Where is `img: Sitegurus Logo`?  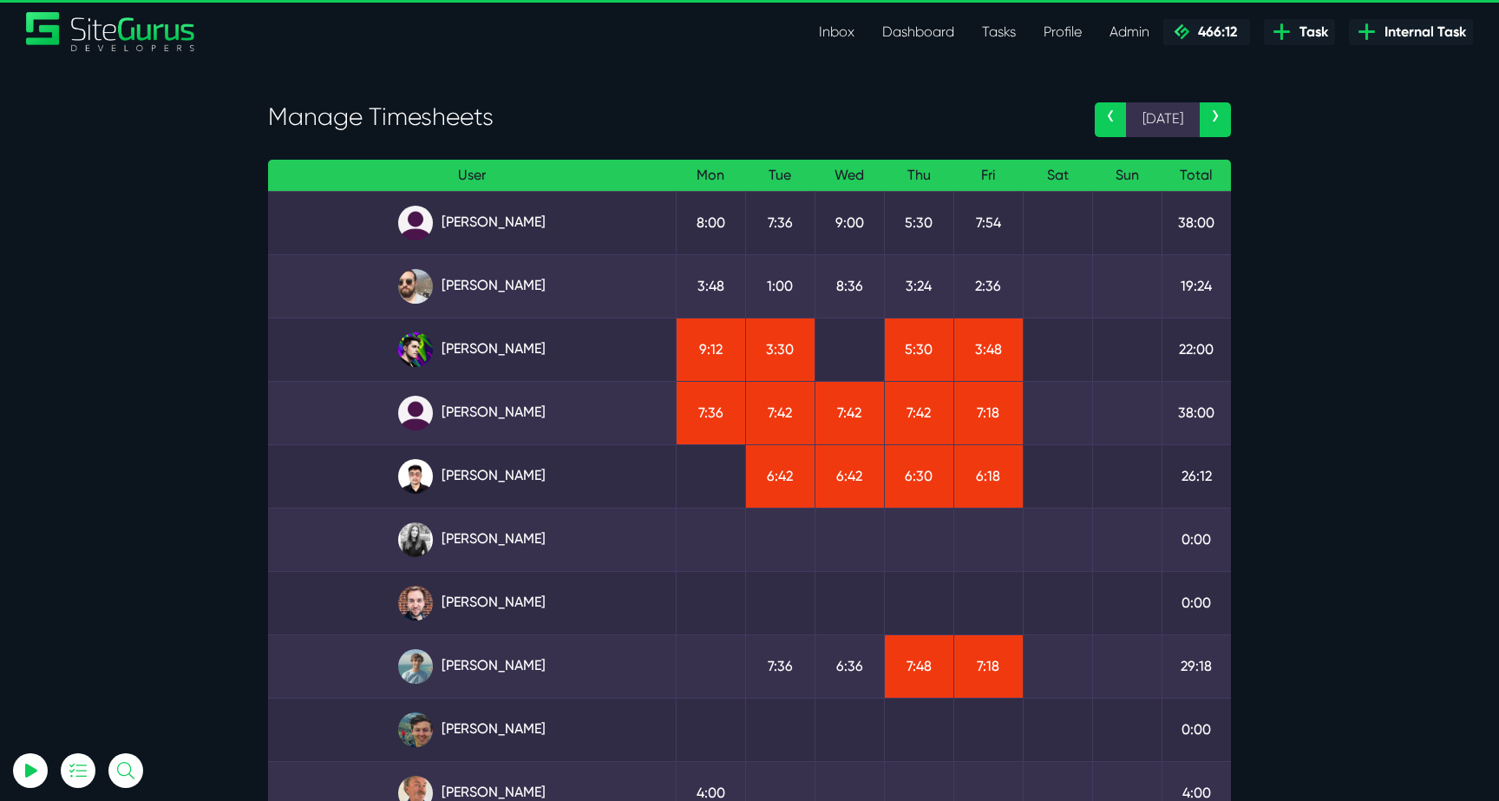 img: Sitegurus Logo is located at coordinates (111, 31).